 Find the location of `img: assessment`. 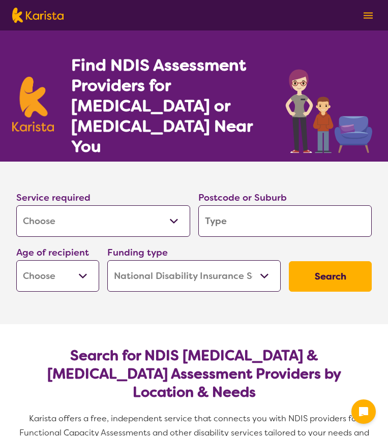

img: assessment is located at coordinates (329, 108).